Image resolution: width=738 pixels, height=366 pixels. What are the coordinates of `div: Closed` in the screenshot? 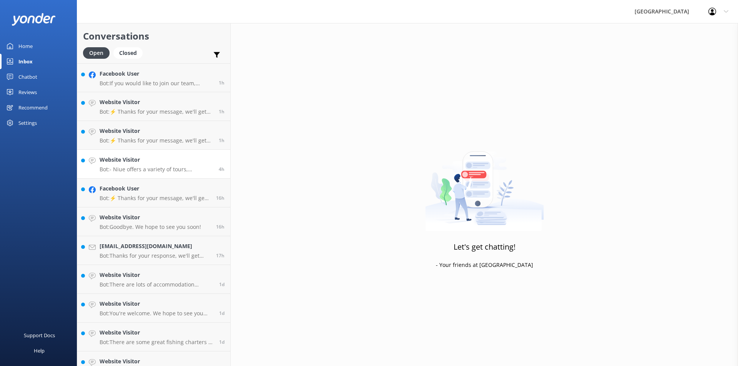 It's located at (128, 53).